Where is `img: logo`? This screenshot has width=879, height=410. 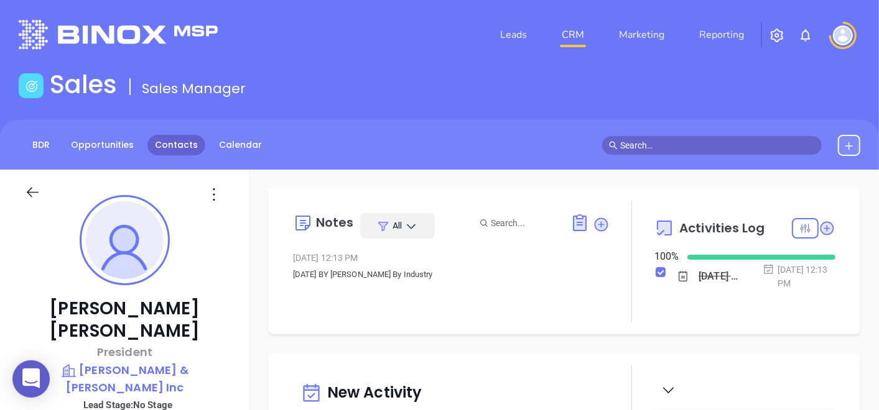
img: logo is located at coordinates (118, 34).